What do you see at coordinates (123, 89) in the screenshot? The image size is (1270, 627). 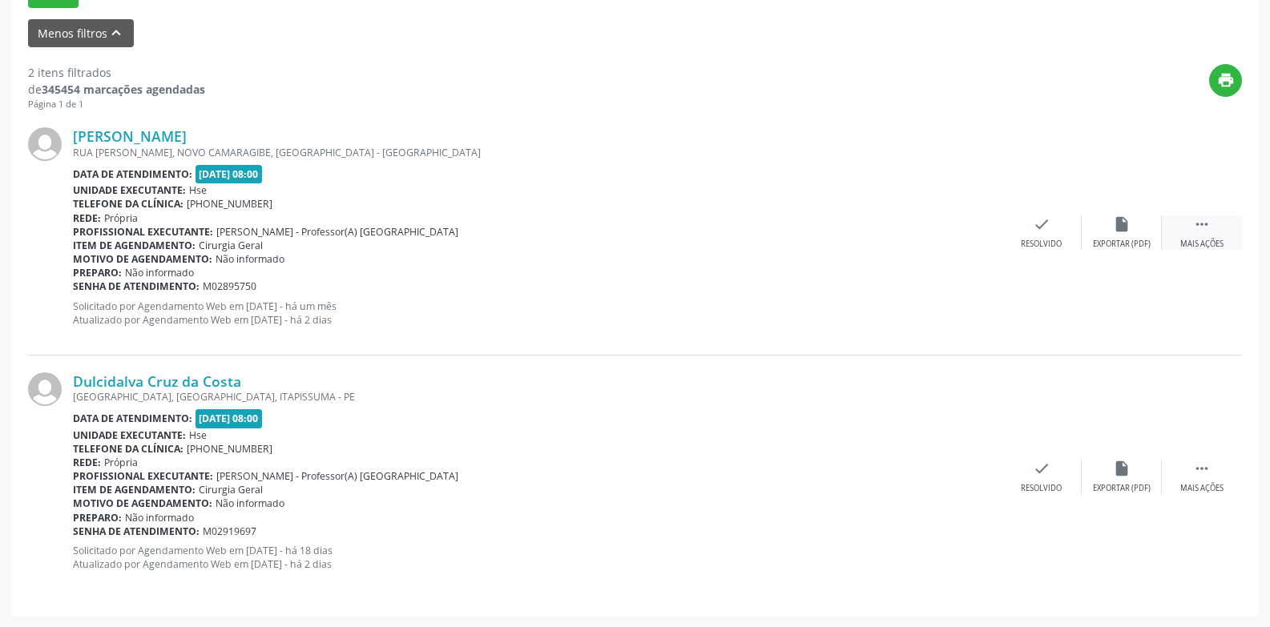 I see `strong: 345454 marcações agendadas` at bounding box center [123, 89].